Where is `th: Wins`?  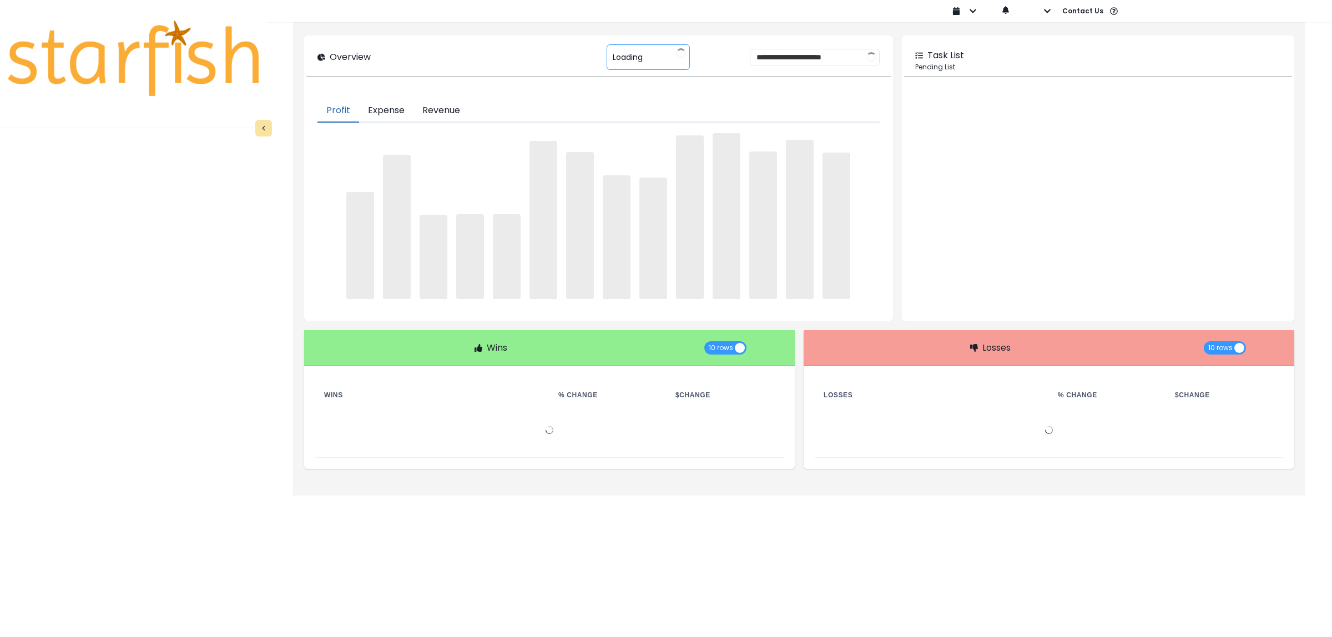
th: Wins is located at coordinates (432, 395).